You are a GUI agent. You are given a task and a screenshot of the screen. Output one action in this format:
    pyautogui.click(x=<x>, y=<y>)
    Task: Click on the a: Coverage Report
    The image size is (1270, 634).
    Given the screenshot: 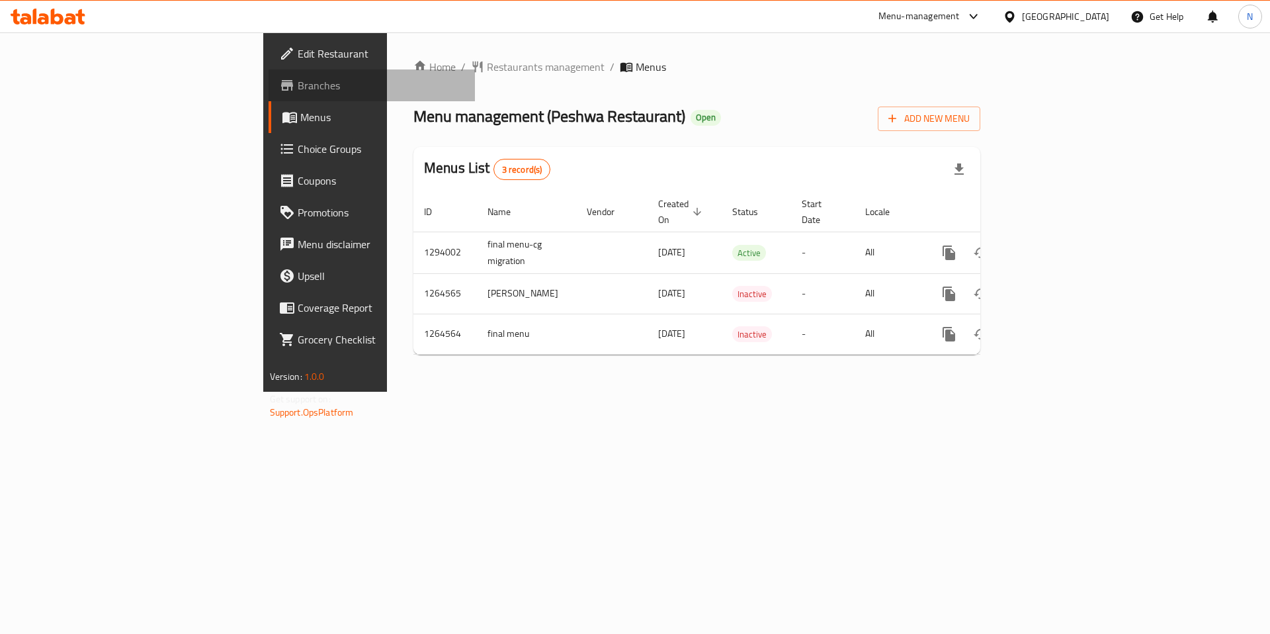 What is the action you would take?
    pyautogui.click(x=372, y=308)
    